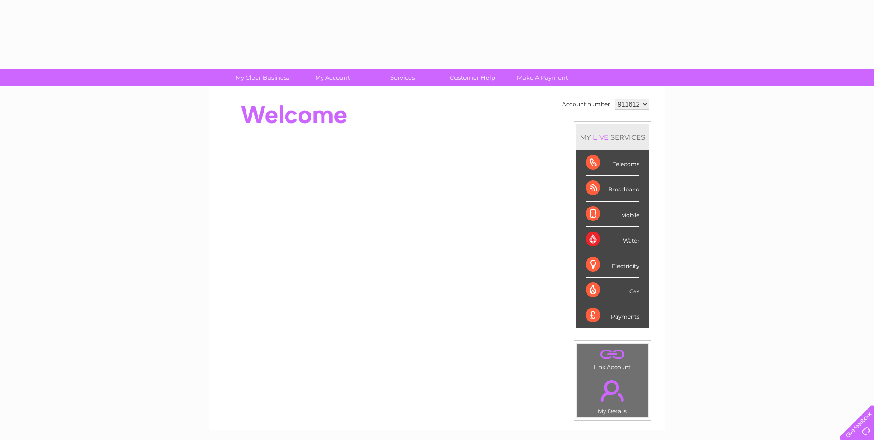 Image resolution: width=874 pixels, height=440 pixels. Describe the element at coordinates (612, 315) in the screenshot. I see `div: Payments` at that location.